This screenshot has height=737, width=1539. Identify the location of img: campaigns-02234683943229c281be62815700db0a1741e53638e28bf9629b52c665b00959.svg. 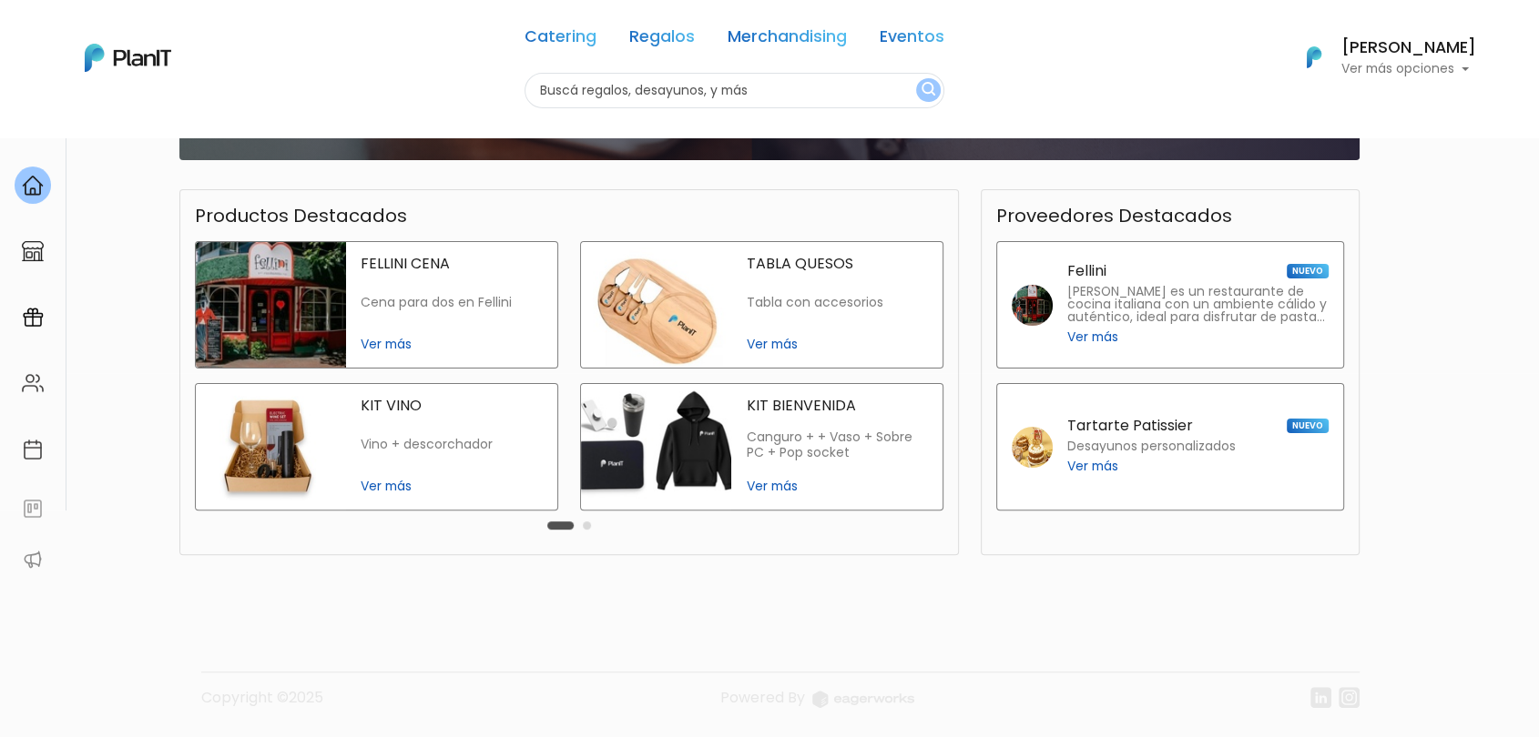
(33, 318).